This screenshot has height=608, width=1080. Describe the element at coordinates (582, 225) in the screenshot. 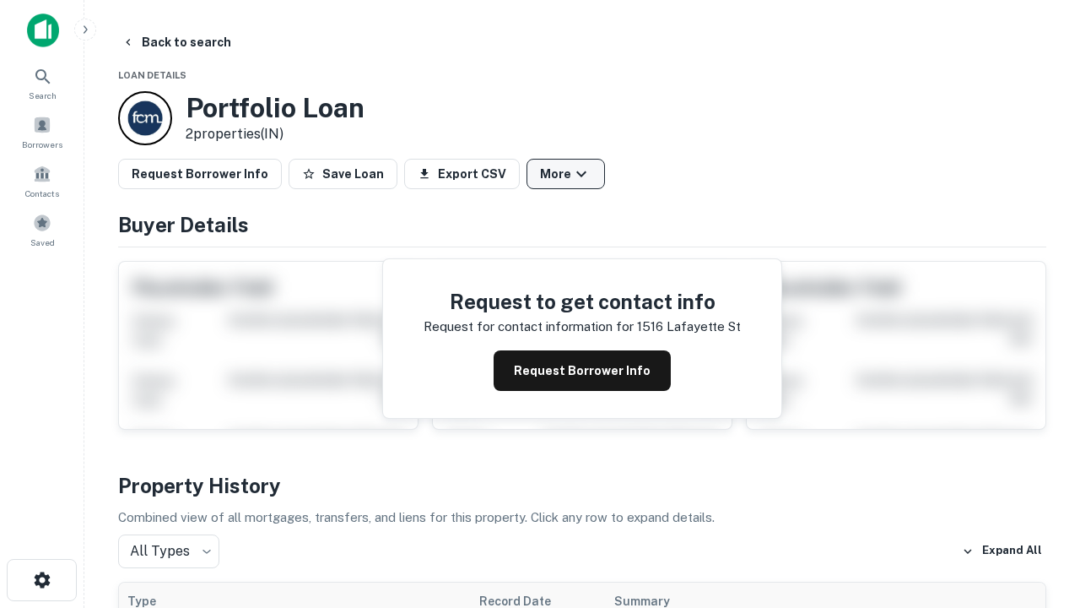

I see `h4: Buyer Details` at that location.